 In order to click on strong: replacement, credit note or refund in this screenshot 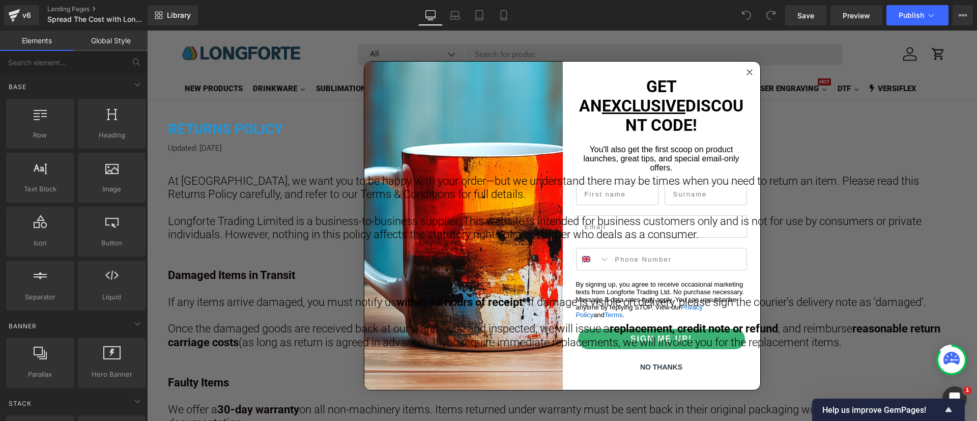, I will do `click(546, 298)`.